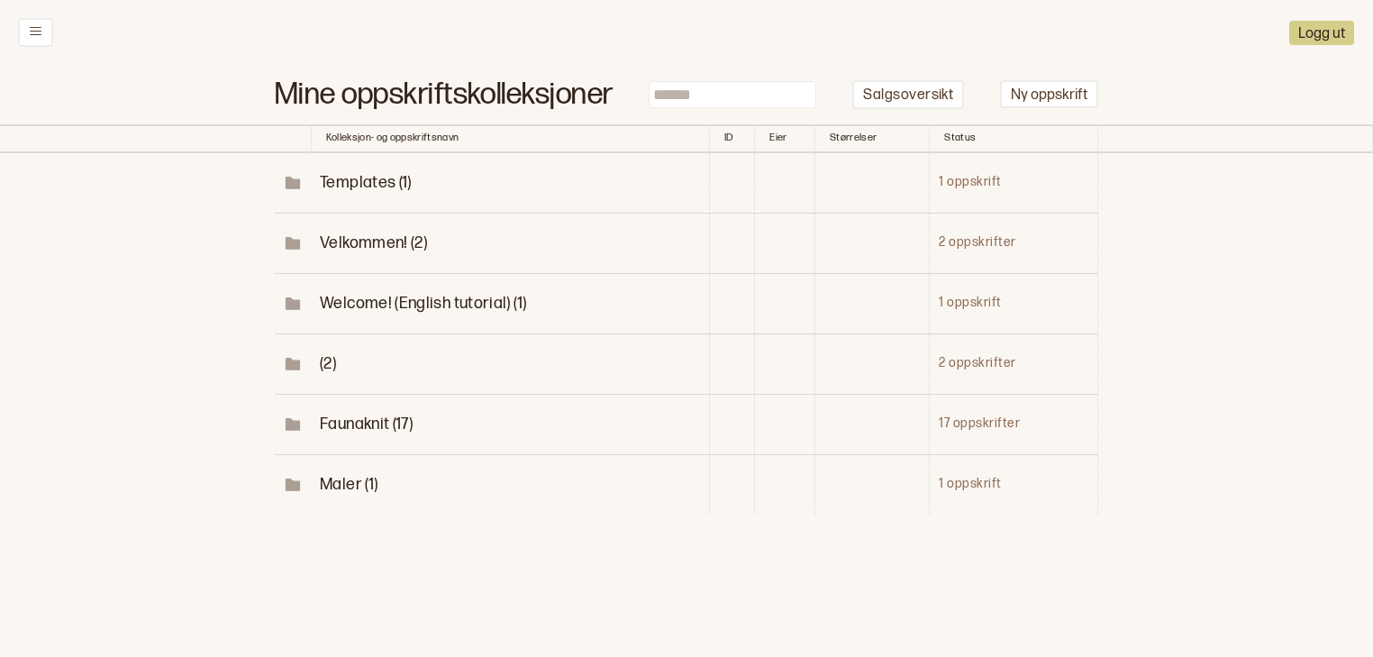 The height and width of the screenshot is (657, 1373). Describe the element at coordinates (510, 139) in the screenshot. I see `th: Kolleksjon- og oppskriftsnavn` at that location.